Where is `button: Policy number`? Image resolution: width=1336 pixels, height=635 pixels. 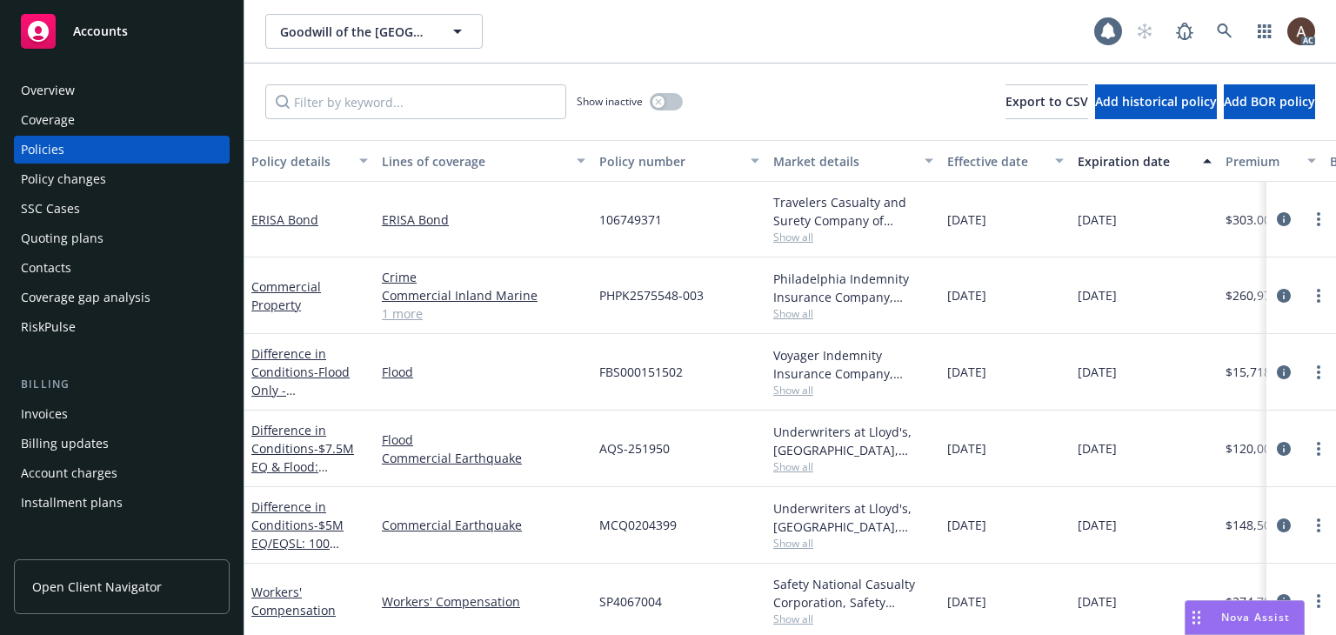 button: Policy number is located at coordinates (679, 161).